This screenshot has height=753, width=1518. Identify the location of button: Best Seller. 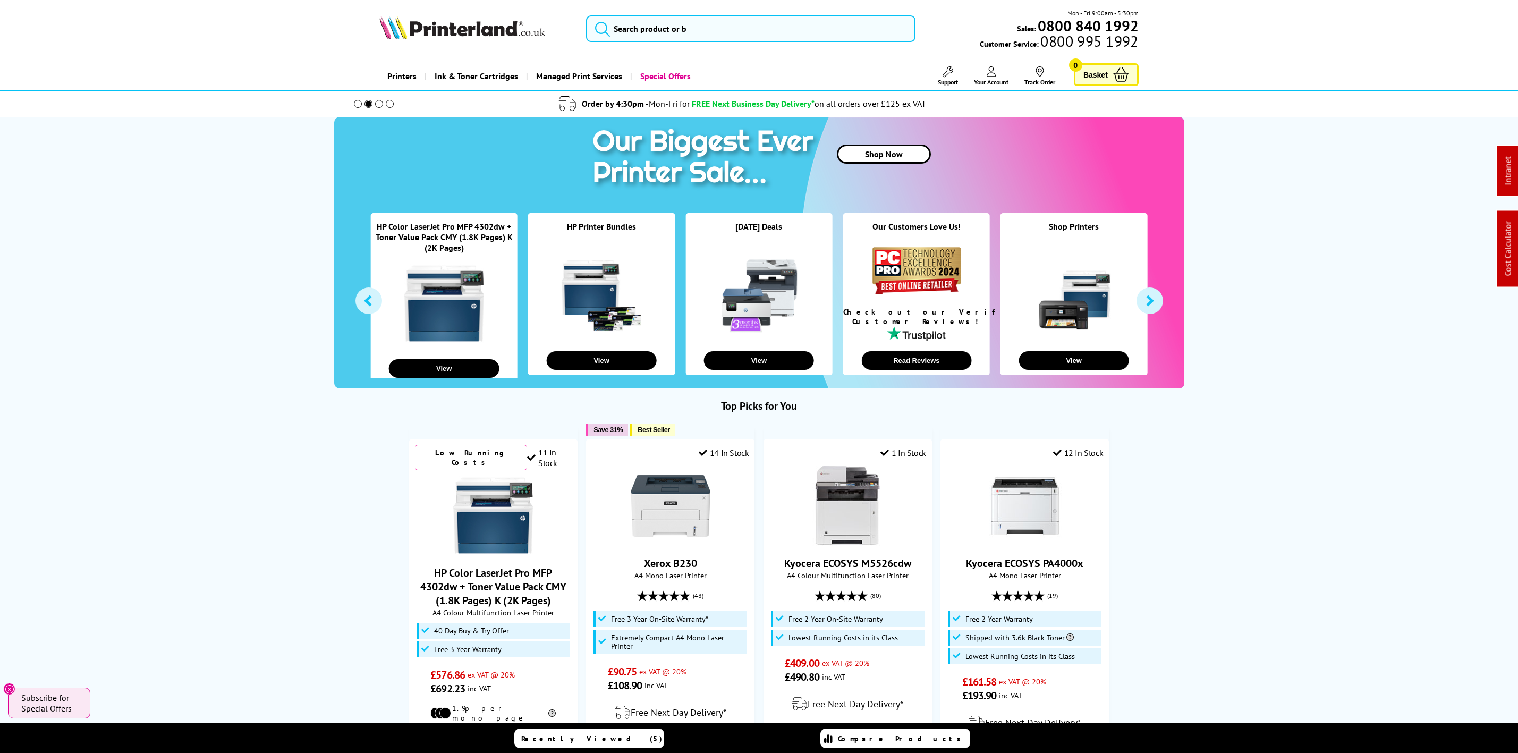
(653, 429).